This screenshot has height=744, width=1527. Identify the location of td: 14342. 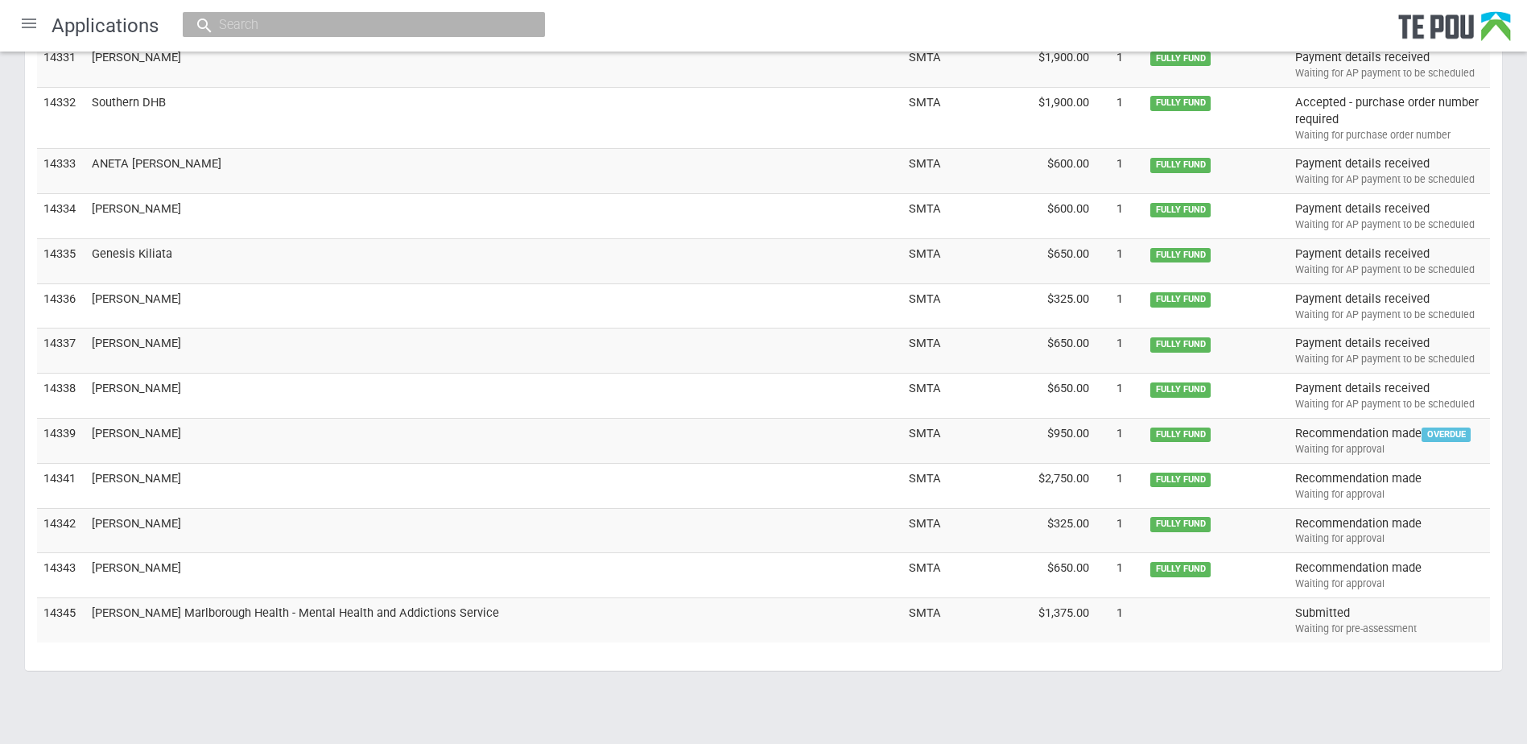
(61, 530).